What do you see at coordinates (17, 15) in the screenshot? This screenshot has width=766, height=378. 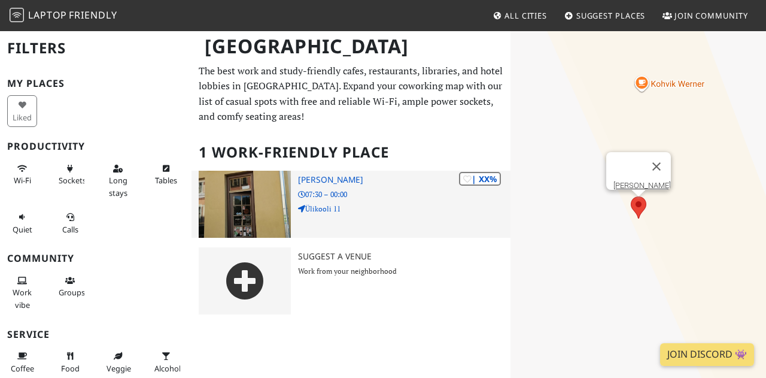 I see `img: LaptopFriendly` at bounding box center [17, 15].